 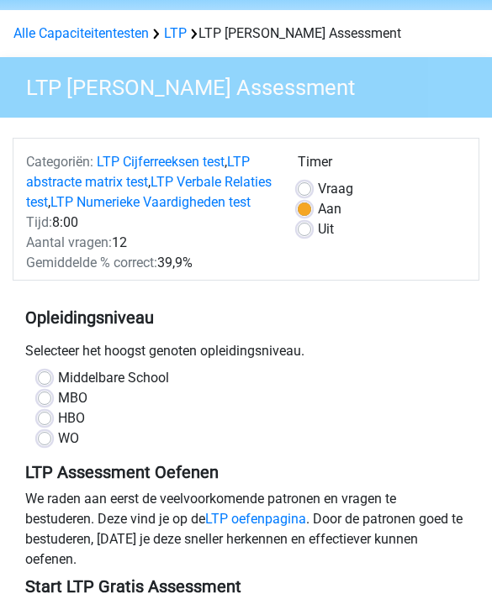 What do you see at coordinates (160, 161) in the screenshot?
I see `a: LTP Cijferreeksen test` at bounding box center [160, 161].